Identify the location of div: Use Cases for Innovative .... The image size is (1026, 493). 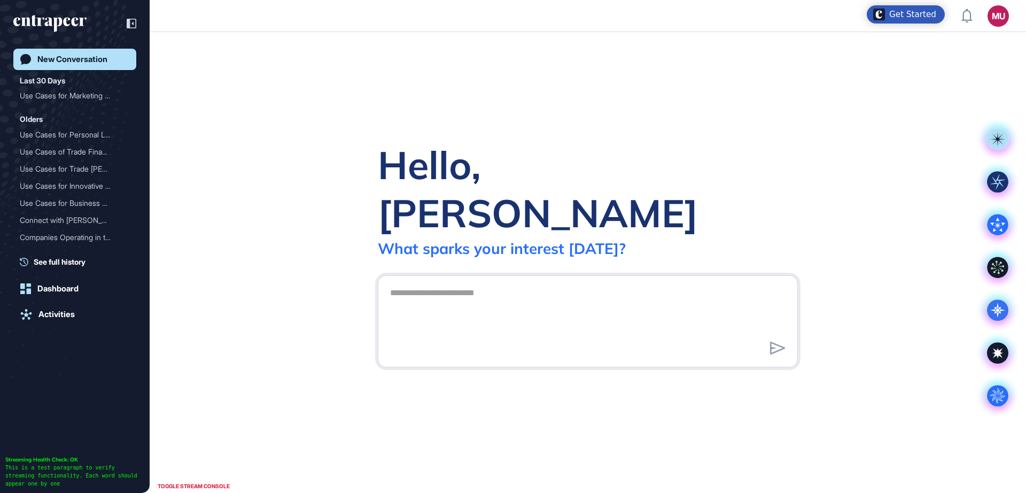
(71, 186).